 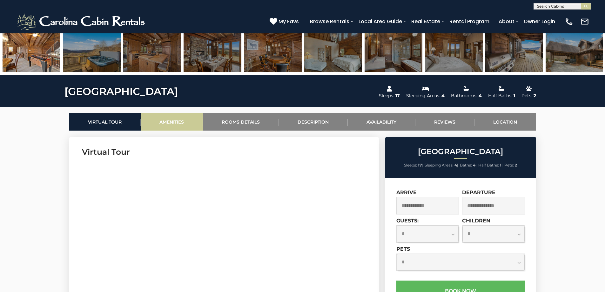 I want to click on h3: Virtual Tour, so click(x=224, y=152).